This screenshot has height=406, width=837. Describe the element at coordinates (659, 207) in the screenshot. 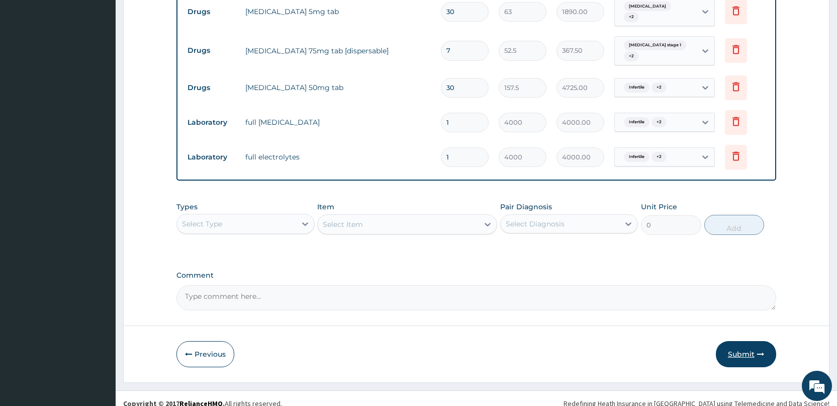

I see `label: Unit Price` at that location.